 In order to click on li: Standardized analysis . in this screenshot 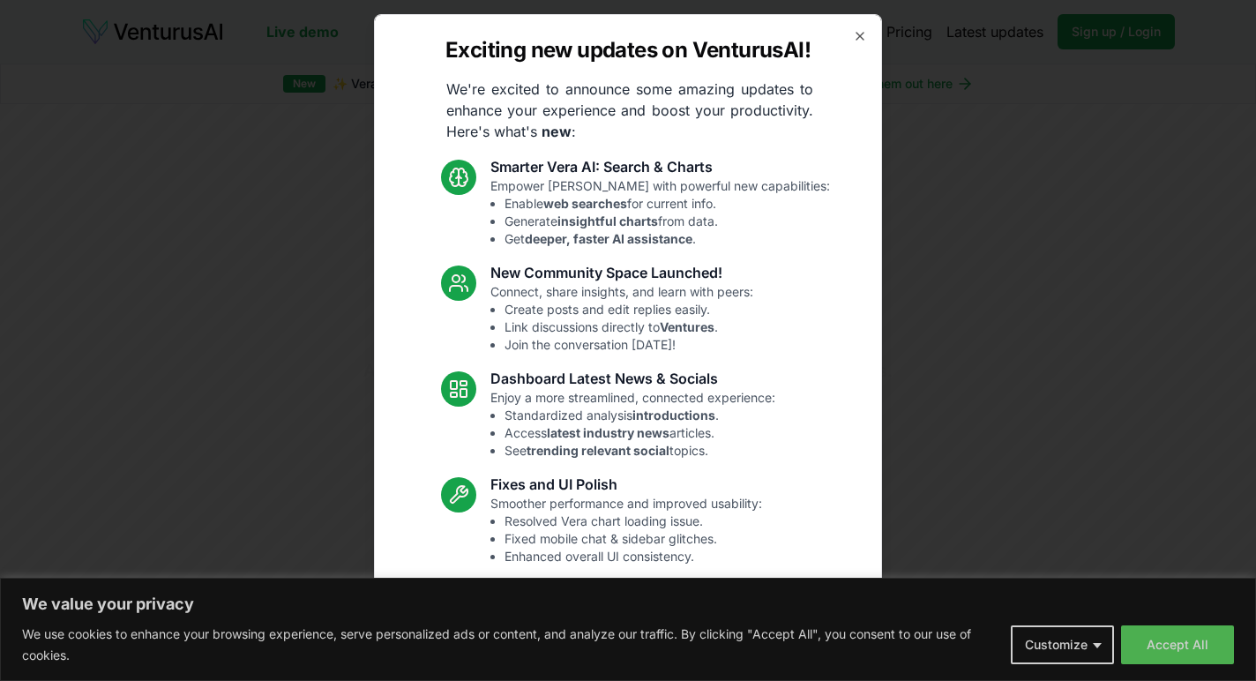, I will do `click(640, 415)`.